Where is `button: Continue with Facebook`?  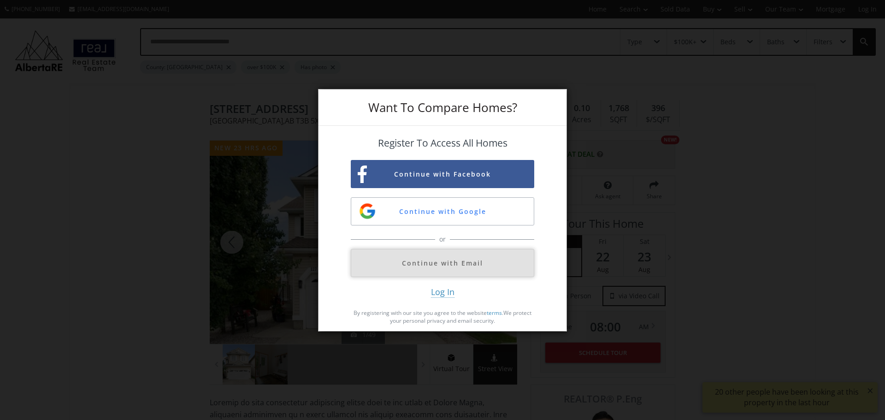 button: Continue with Facebook is located at coordinates (442, 174).